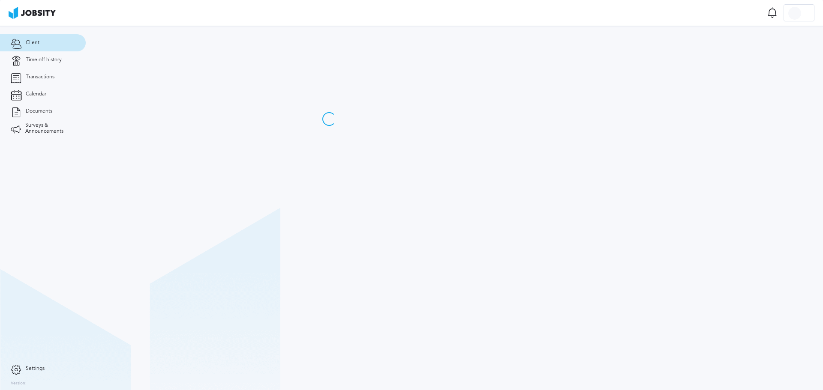 This screenshot has height=390, width=823. I want to click on span: Calendar, so click(36, 94).